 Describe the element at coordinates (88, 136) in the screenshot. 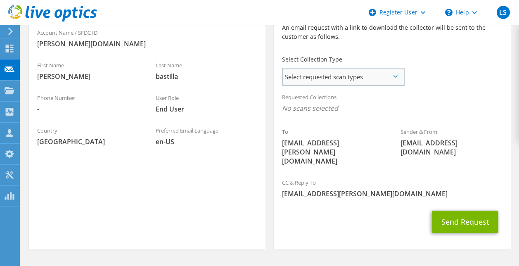

I see `div: Country` at that location.